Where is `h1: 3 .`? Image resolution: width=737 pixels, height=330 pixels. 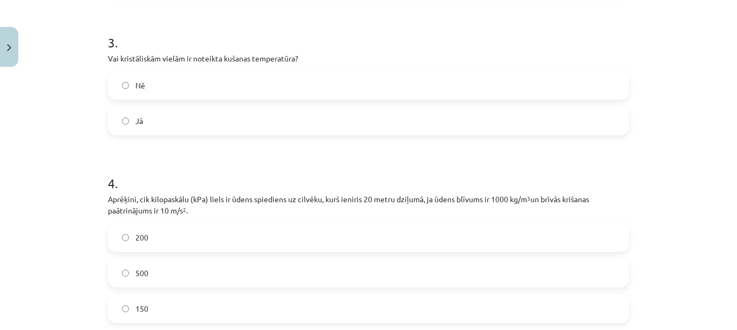
h1: 3 . is located at coordinates (368, 33).